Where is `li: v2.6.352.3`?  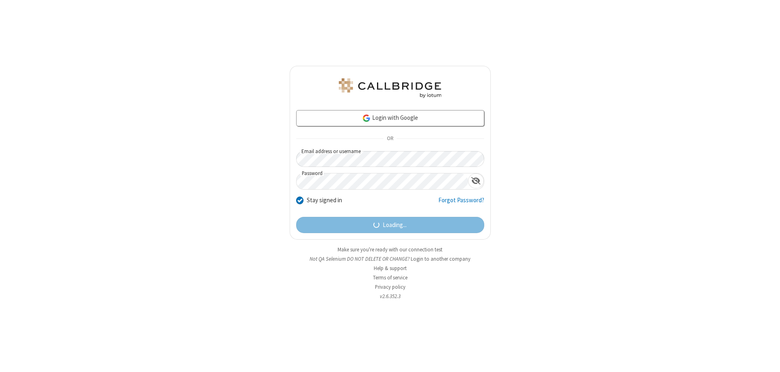 li: v2.6.352.3 is located at coordinates (390, 296).